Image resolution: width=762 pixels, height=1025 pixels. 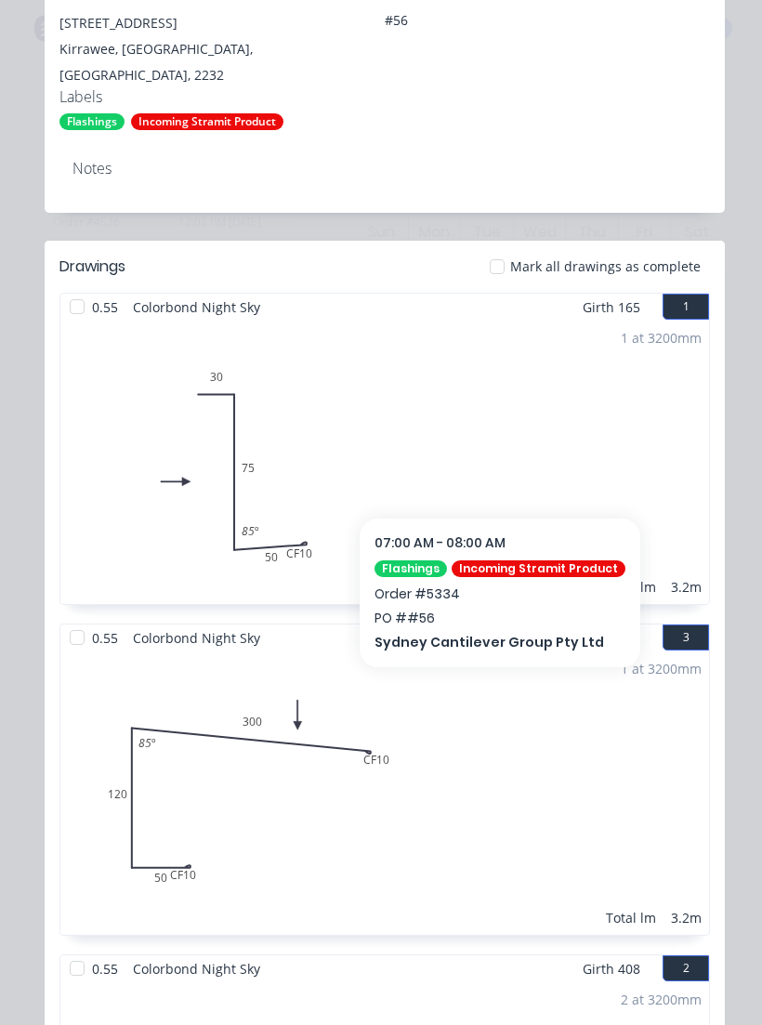 What do you see at coordinates (92, 267) in the screenshot?
I see `div: Drawings` at bounding box center [92, 267].